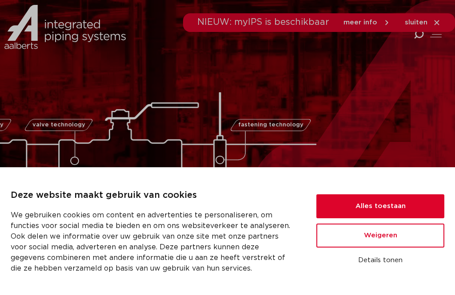  I want to click on button: Alles toestaan, so click(380, 207).